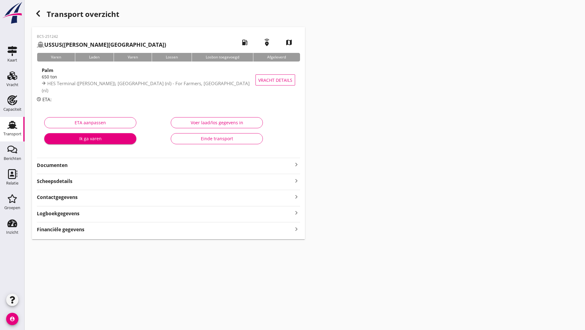 The width and height of the screenshot is (585, 330). I want to click on button: Ik ga varen, so click(90, 139).